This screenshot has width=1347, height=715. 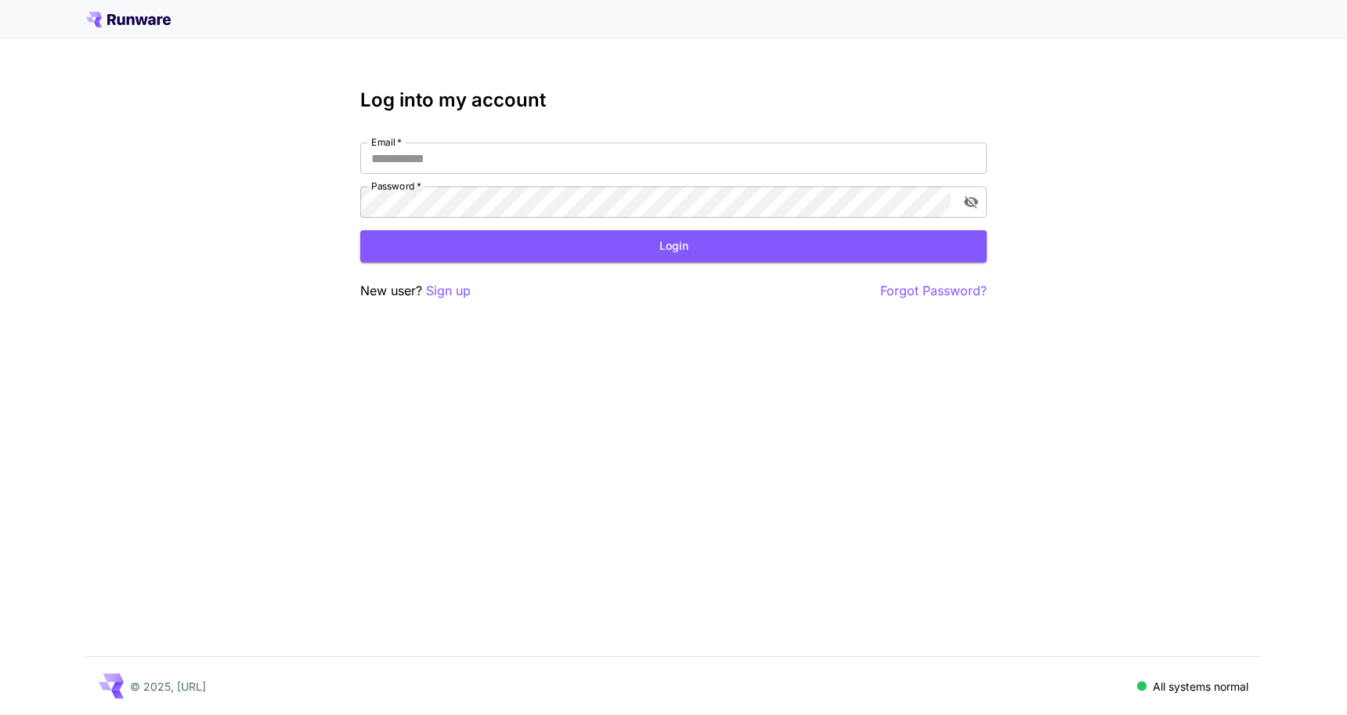 What do you see at coordinates (415, 290) in the screenshot?
I see `p: New user?` at bounding box center [415, 290].